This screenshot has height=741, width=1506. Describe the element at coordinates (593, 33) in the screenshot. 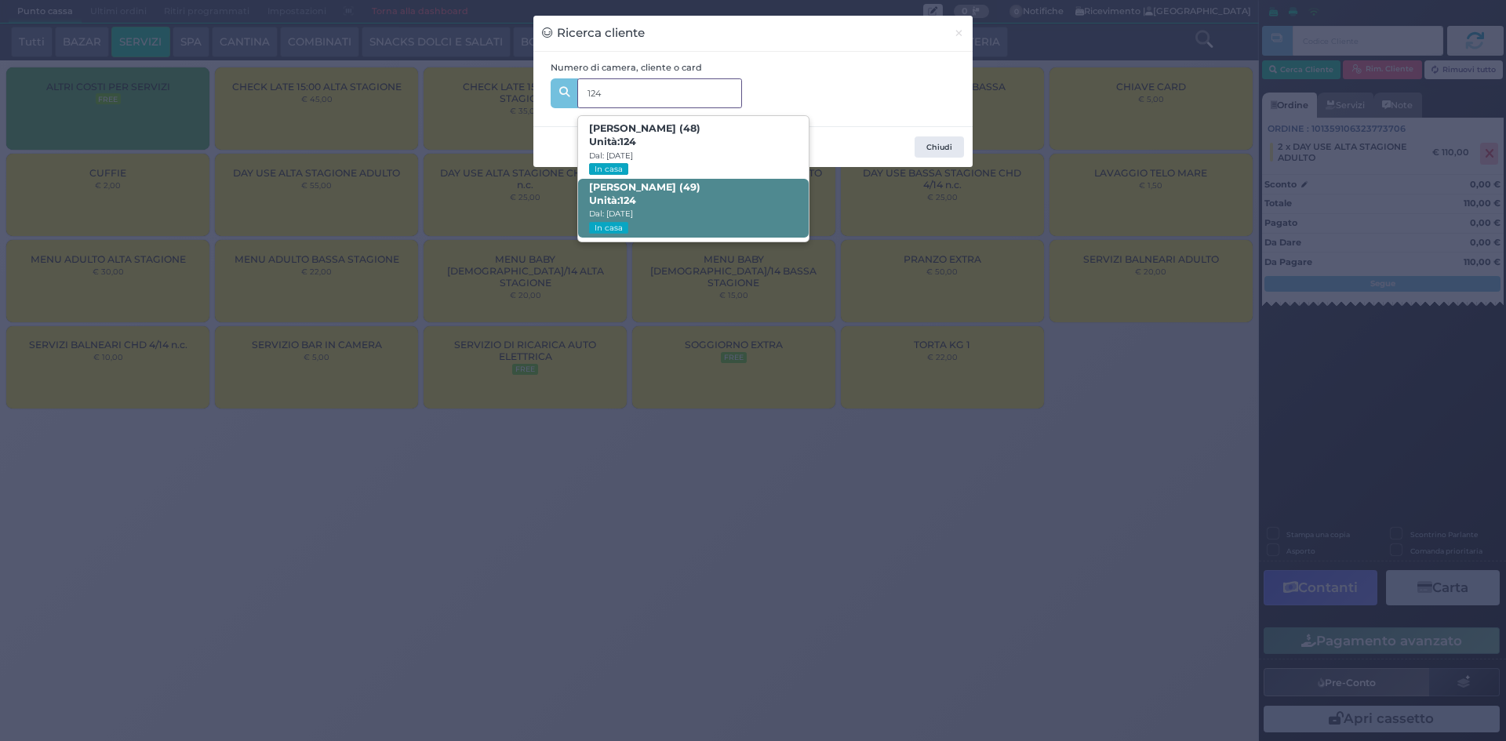

I see `h3: Ricerca cliente` at that location.